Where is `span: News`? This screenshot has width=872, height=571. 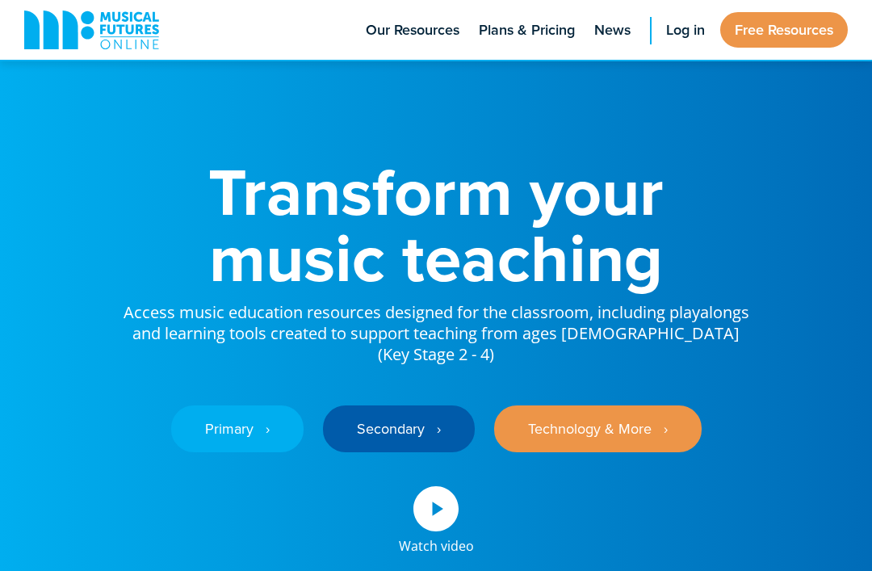 span: News is located at coordinates (612, 30).